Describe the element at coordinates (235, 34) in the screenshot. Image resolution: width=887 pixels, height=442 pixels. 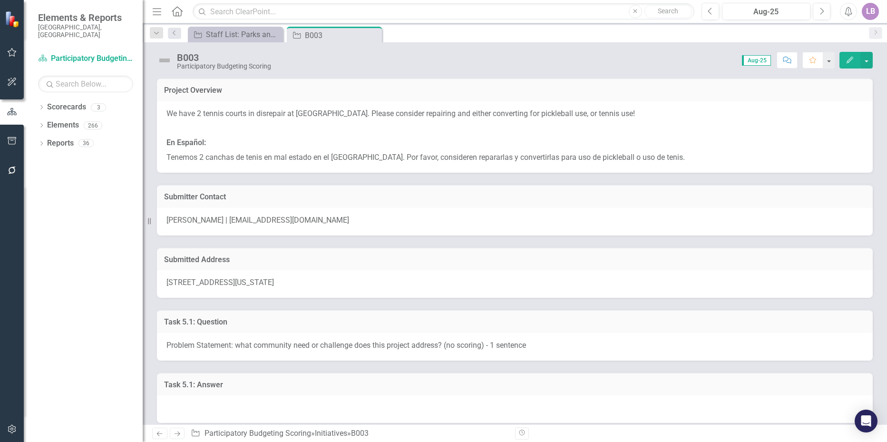
I see `a: Staff List: Parks and Recreation (Spanish)` at that location.